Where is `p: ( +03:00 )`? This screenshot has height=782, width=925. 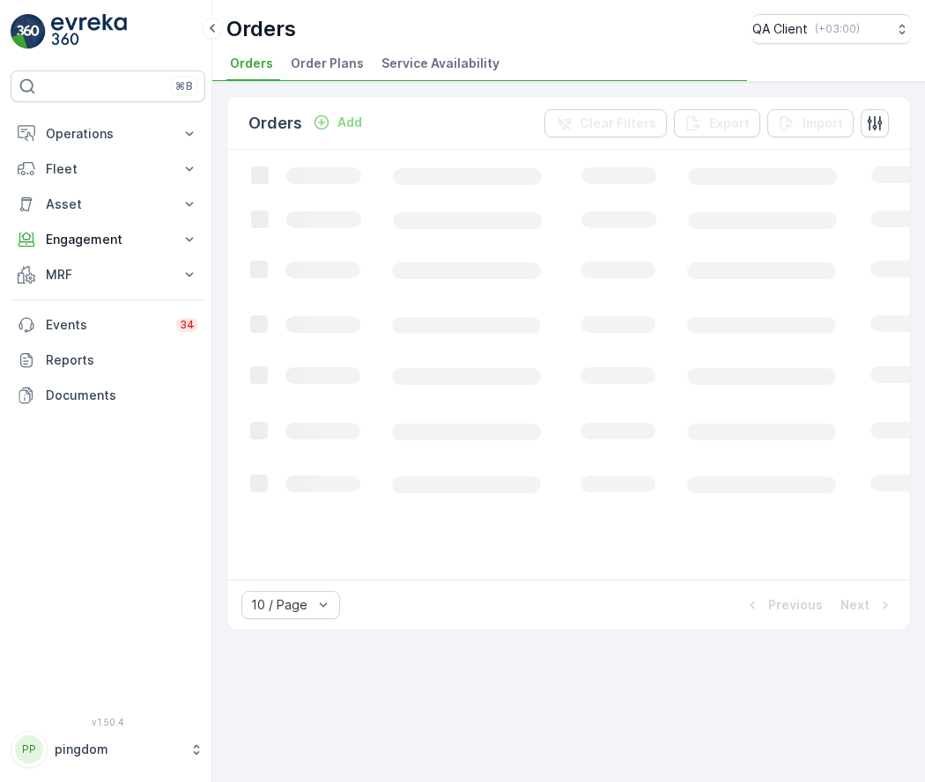 p: ( +03:00 ) is located at coordinates (837, 29).